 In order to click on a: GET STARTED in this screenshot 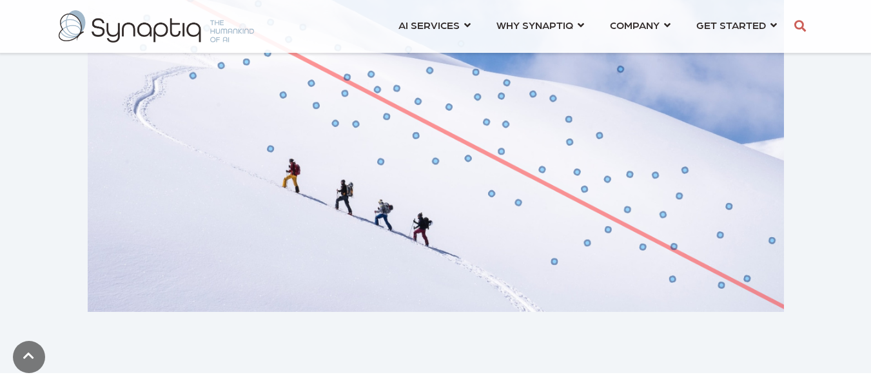, I will do `click(736, 24)`.